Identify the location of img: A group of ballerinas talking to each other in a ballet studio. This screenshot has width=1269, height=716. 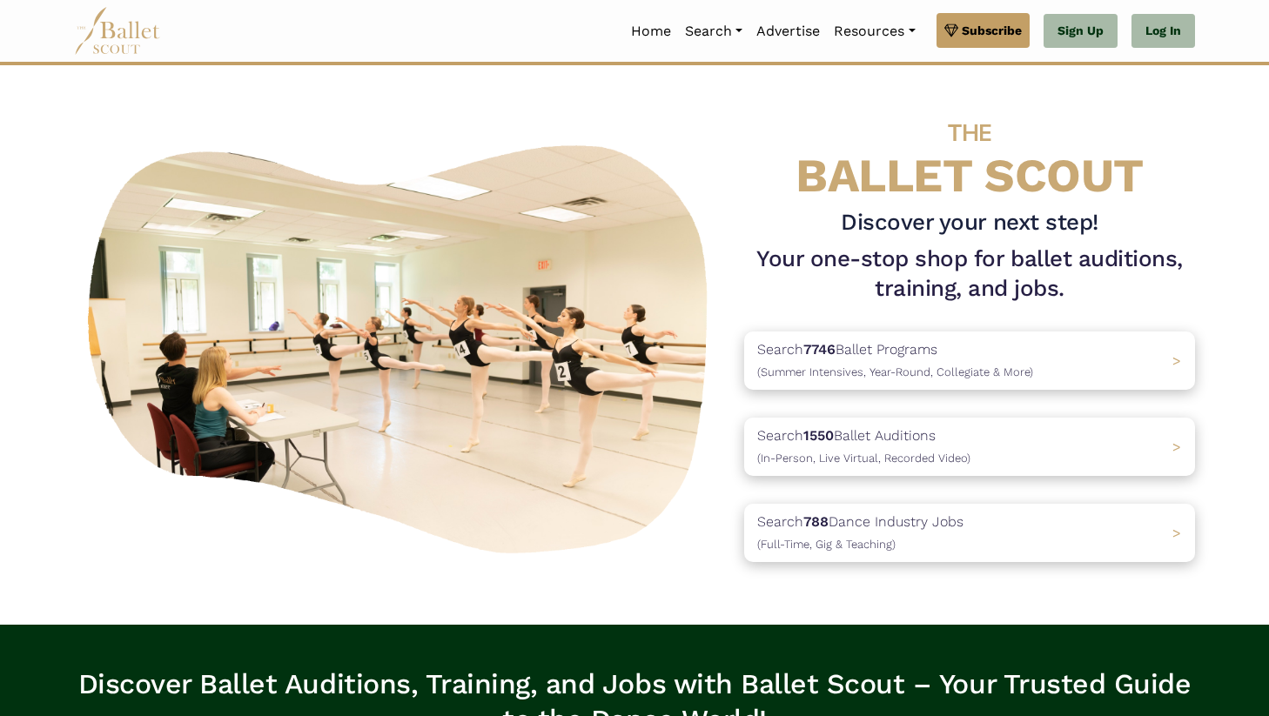
(402, 345).